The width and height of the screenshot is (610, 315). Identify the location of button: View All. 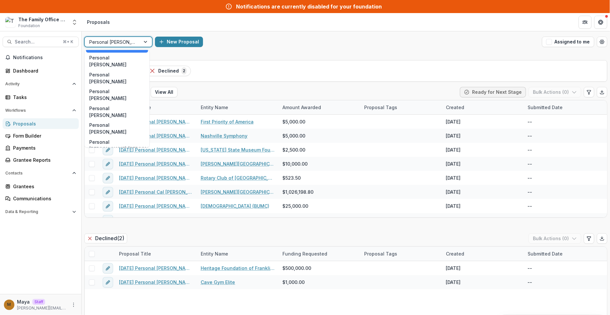
(164, 92).